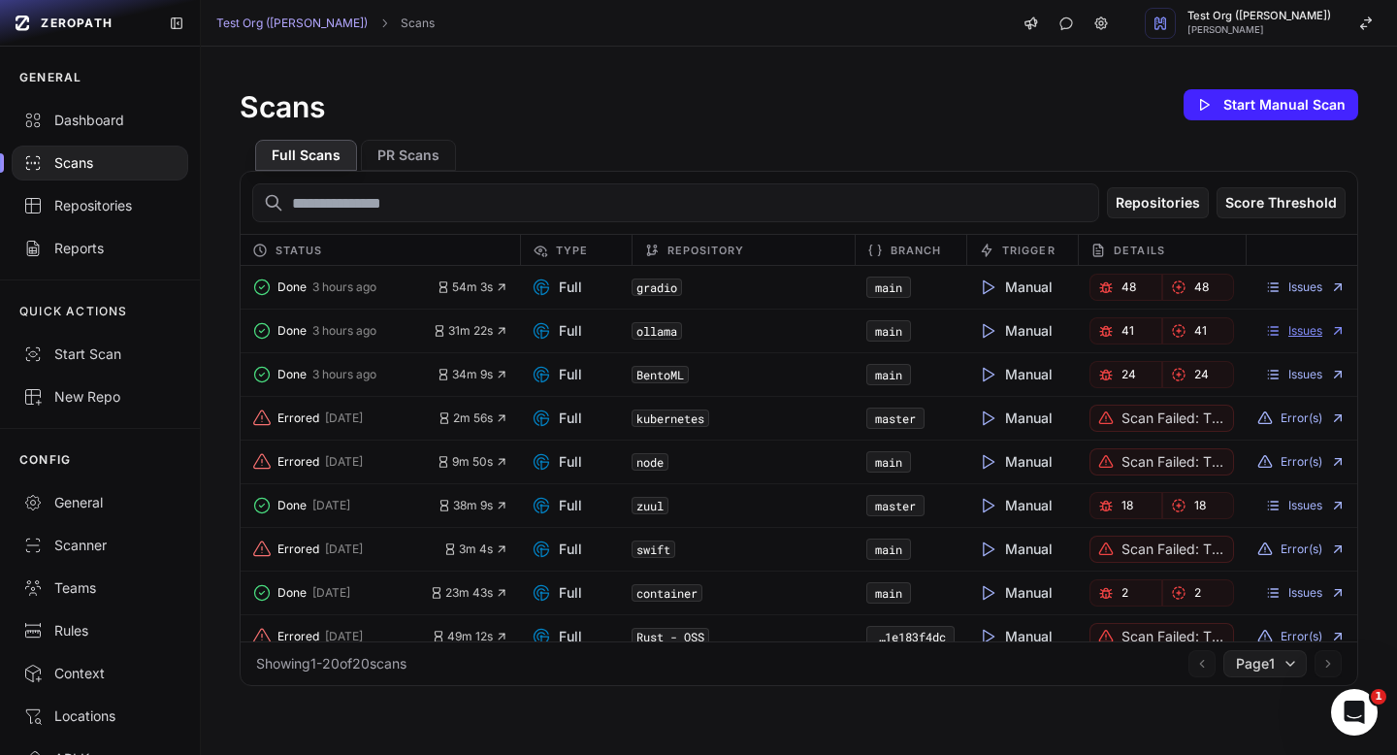 This screenshot has height=755, width=1397. What do you see at coordinates (895, 505) in the screenshot?
I see `a: master` at bounding box center [895, 505].